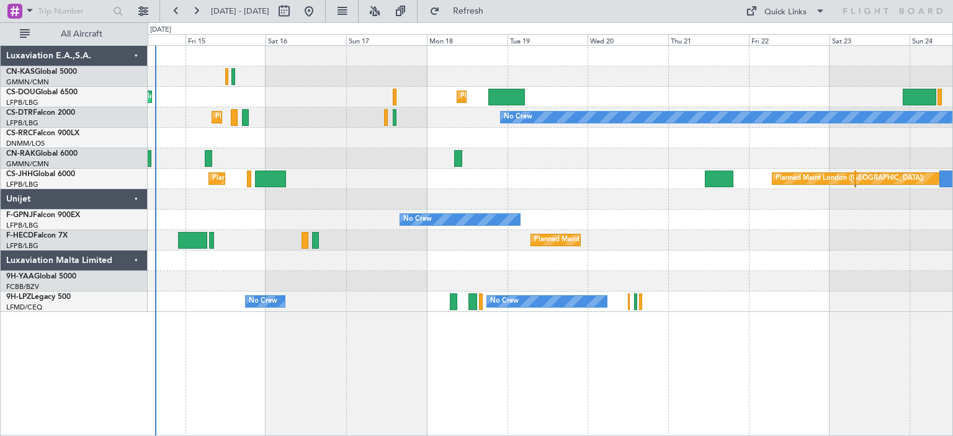  I want to click on div: Sat 16, so click(306, 40).